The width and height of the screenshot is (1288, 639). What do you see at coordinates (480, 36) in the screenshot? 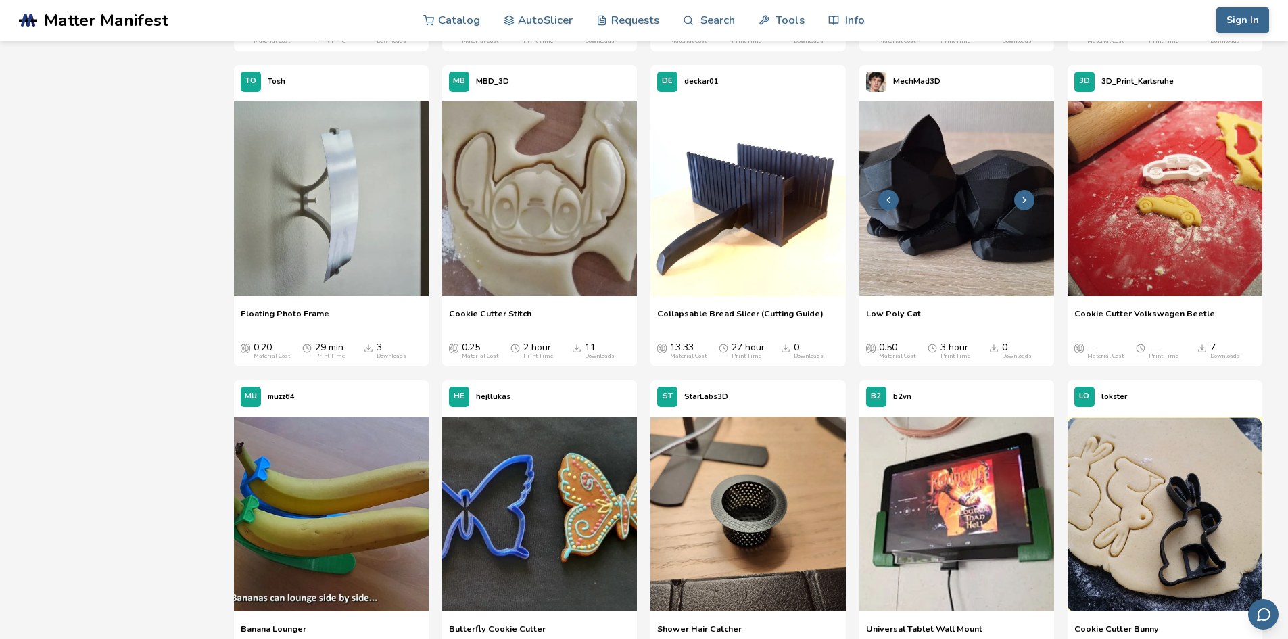
I see `div: 1.20` at bounding box center [480, 36].